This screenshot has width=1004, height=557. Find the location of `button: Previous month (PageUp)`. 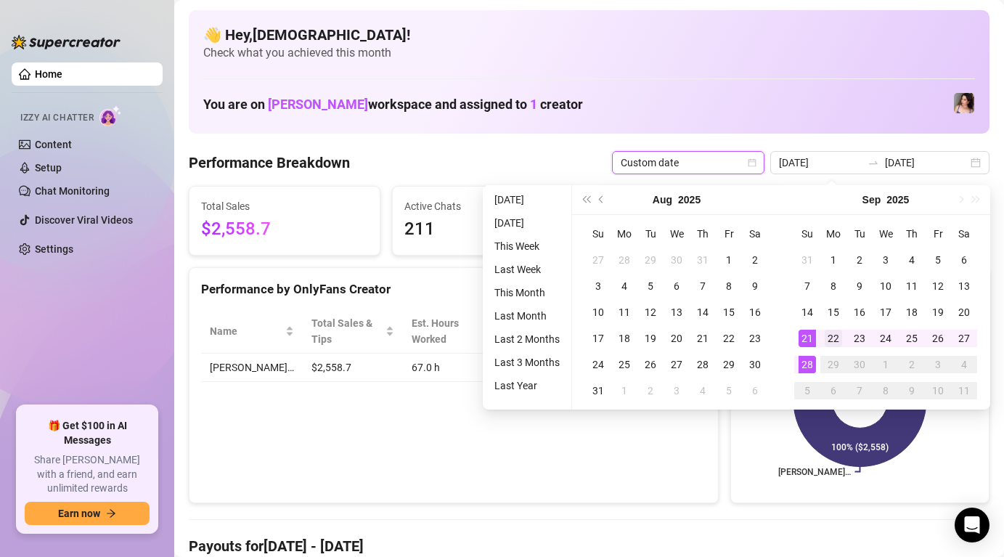

button: Previous month (PageUp) is located at coordinates (602, 200).